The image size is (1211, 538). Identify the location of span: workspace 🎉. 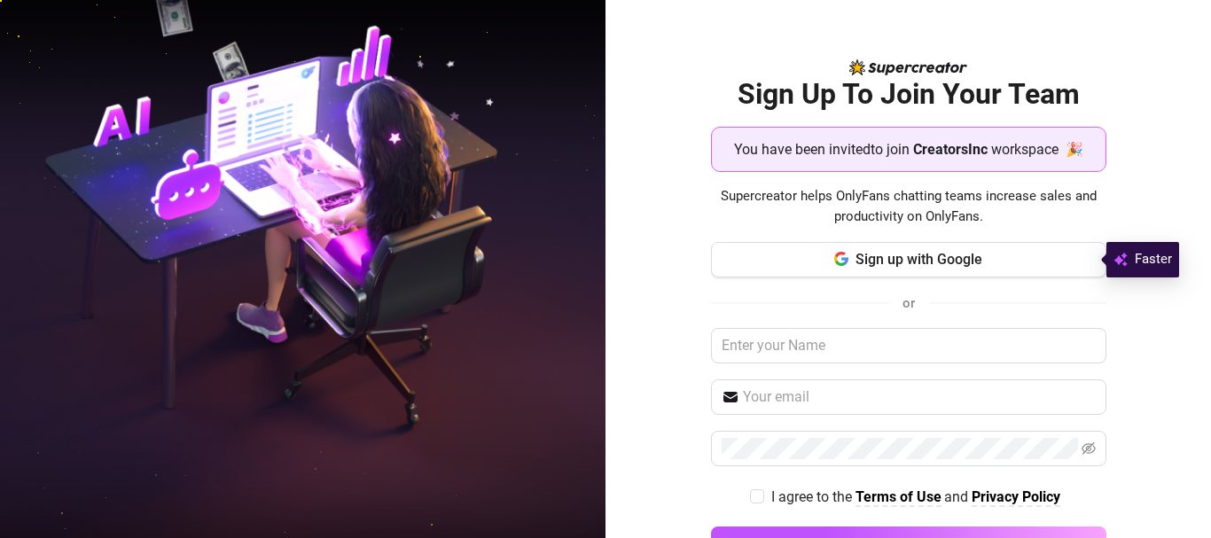
(1037, 149).